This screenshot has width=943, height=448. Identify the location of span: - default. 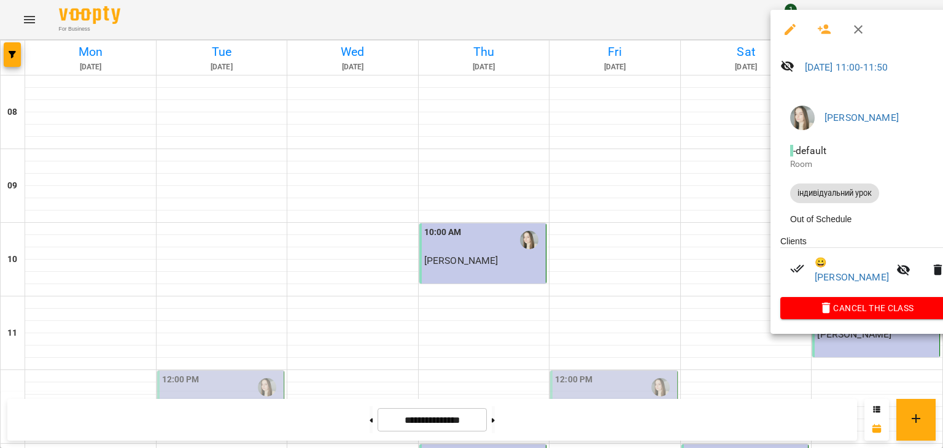
(809, 150).